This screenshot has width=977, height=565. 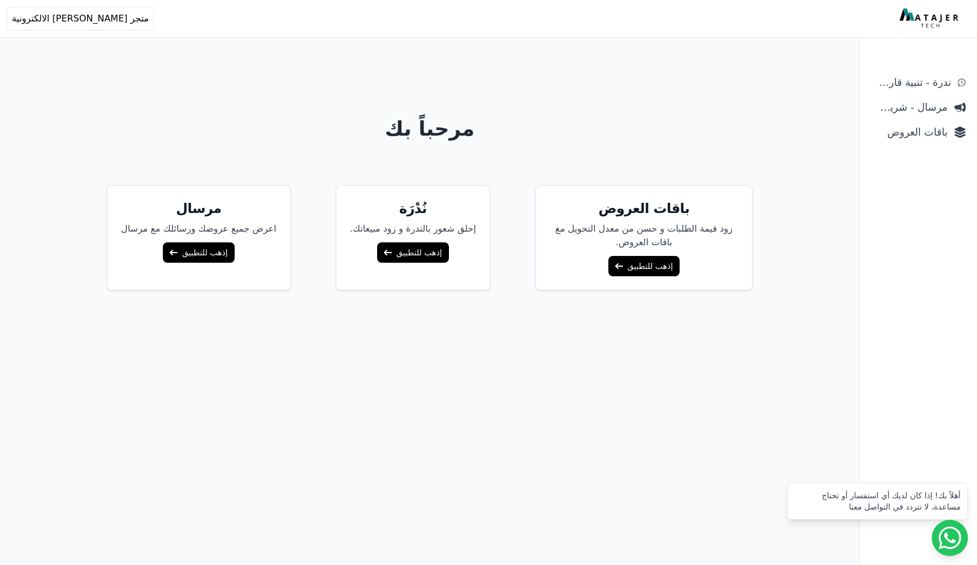 I want to click on p: اعرض جميع عروضك ورسائلك مع مرسال, so click(x=198, y=229).